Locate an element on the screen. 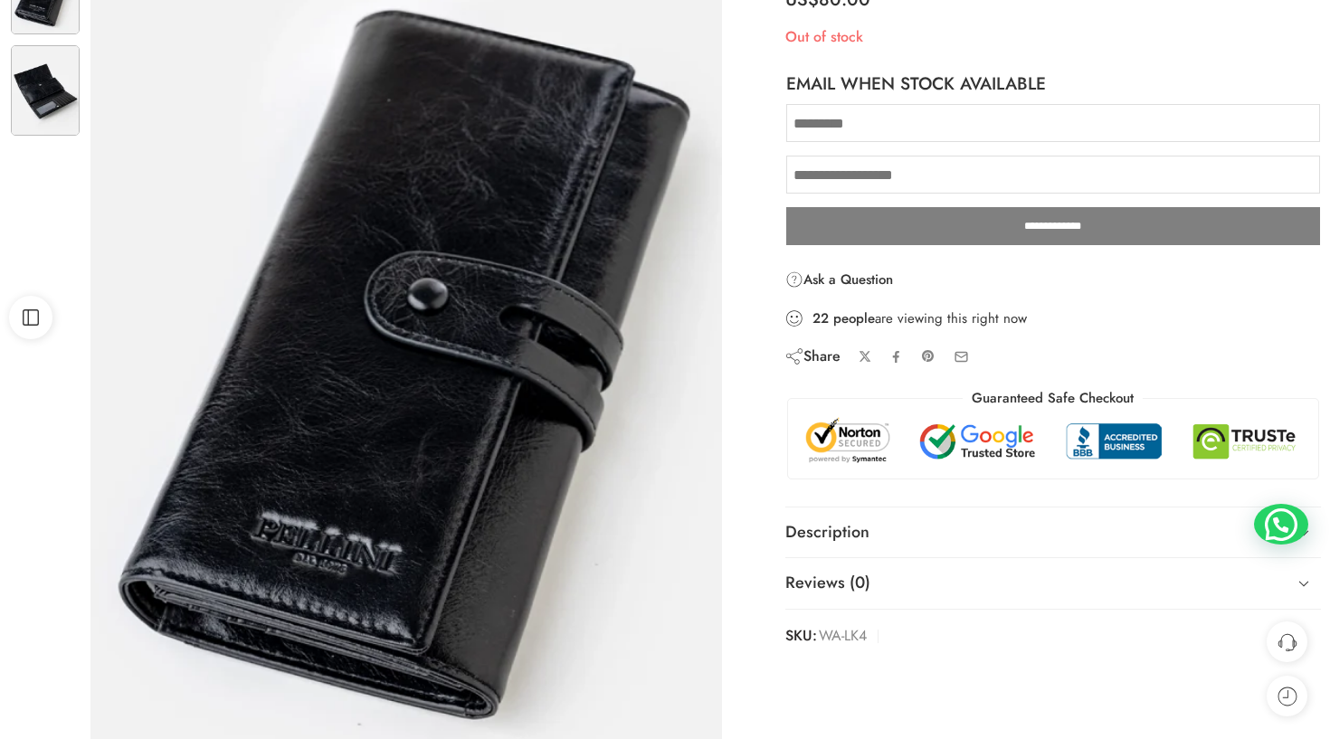 This screenshot has height=739, width=1330. a: Pin on Pinterest is located at coordinates (929, 357).